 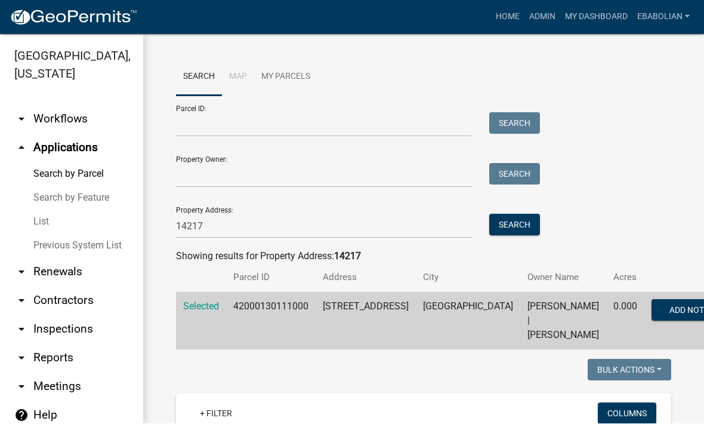 I want to click on a: Search, so click(x=199, y=78).